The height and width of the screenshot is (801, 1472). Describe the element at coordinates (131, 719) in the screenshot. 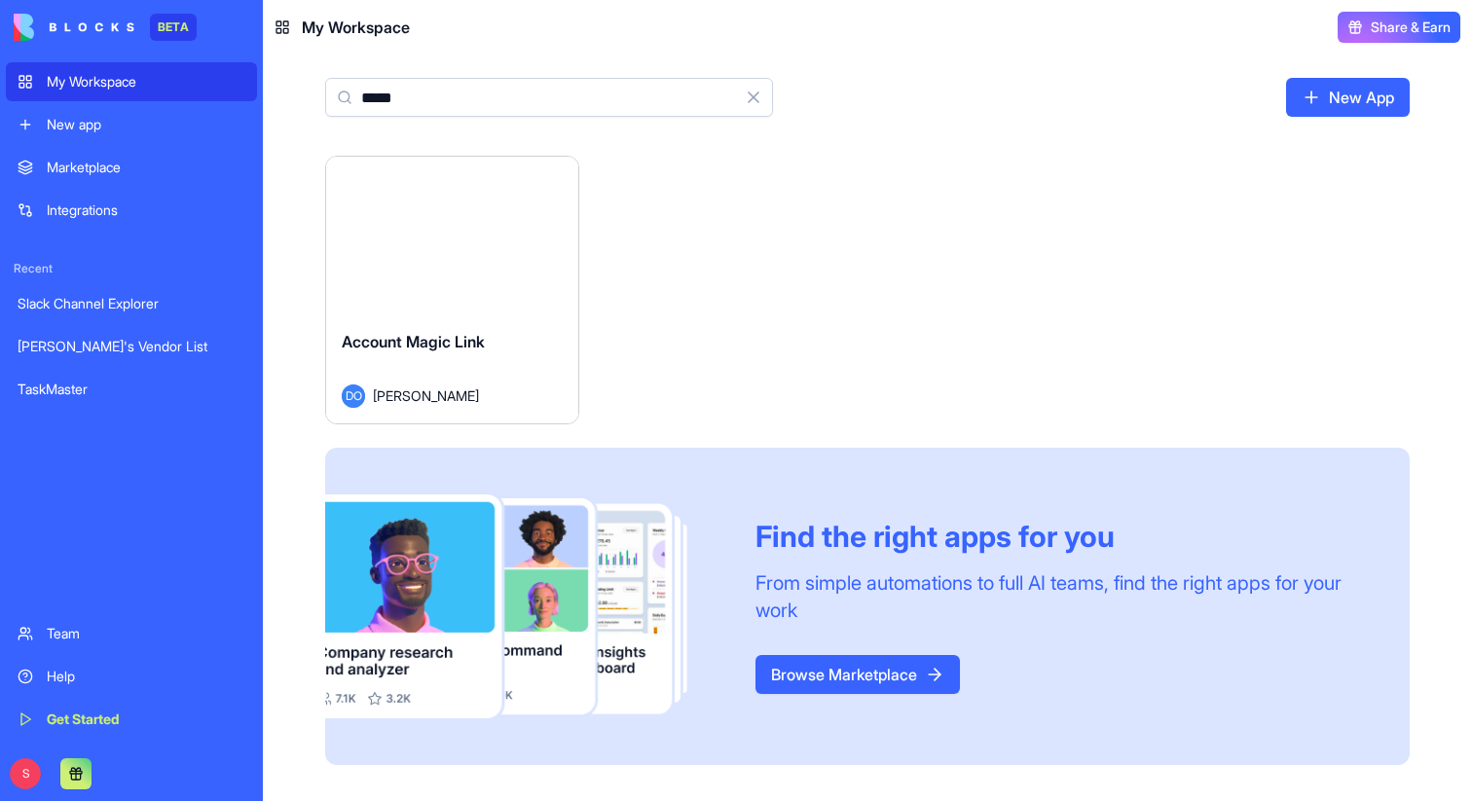

I see `a: Get Started` at that location.